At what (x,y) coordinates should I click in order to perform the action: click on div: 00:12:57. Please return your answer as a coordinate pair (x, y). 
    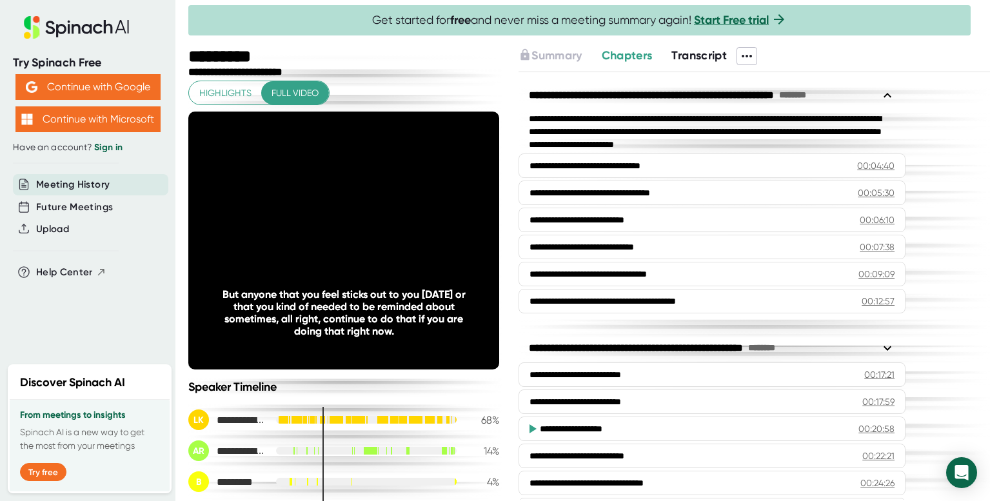
    Looking at the image, I should click on (878, 301).